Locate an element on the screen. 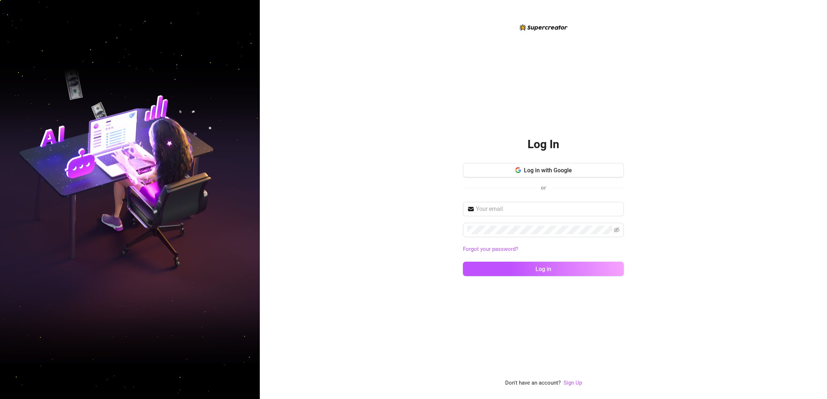 This screenshot has height=399, width=827. span: eye-invisible is located at coordinates (617, 230).